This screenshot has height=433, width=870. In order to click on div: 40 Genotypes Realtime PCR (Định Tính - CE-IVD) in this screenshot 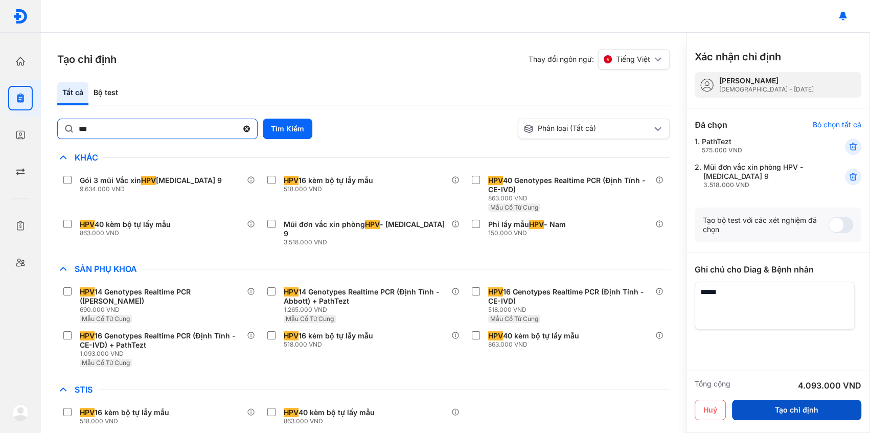, I will do `click(570, 185)`.